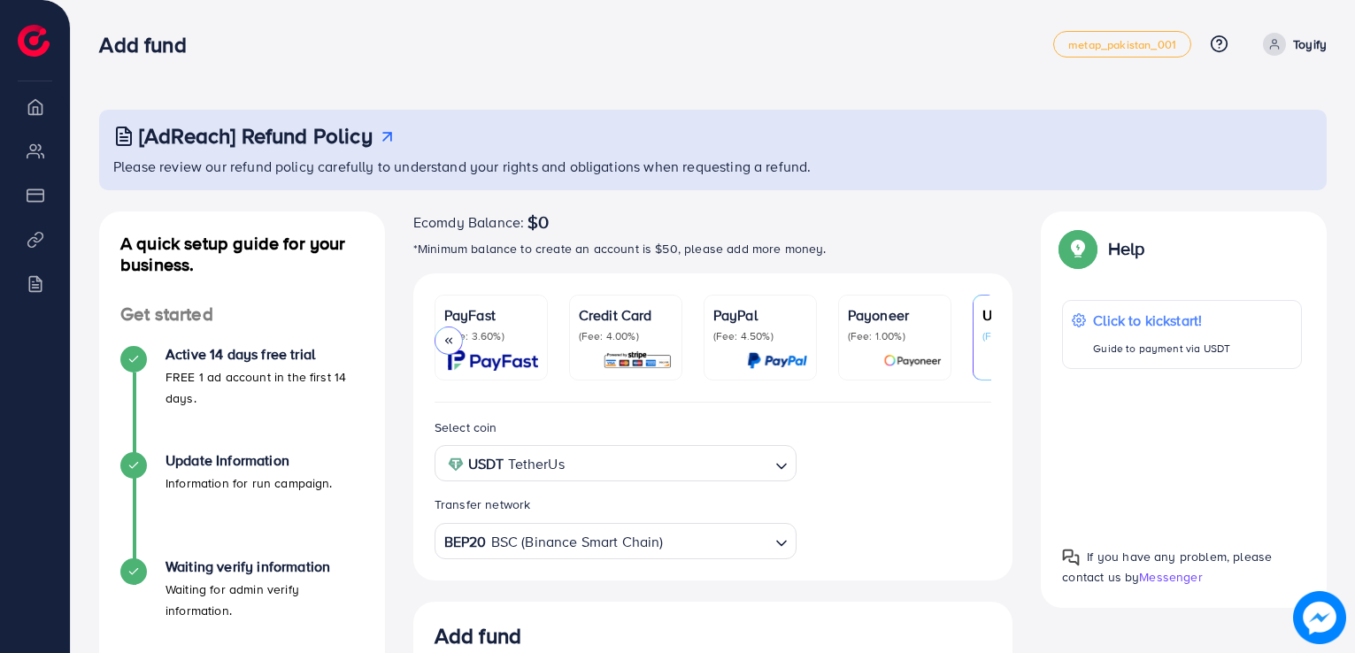 Image resolution: width=1355 pixels, height=653 pixels. What do you see at coordinates (894, 336) in the screenshot?
I see `p: (Fee: 1.00%)` at bounding box center [894, 336].